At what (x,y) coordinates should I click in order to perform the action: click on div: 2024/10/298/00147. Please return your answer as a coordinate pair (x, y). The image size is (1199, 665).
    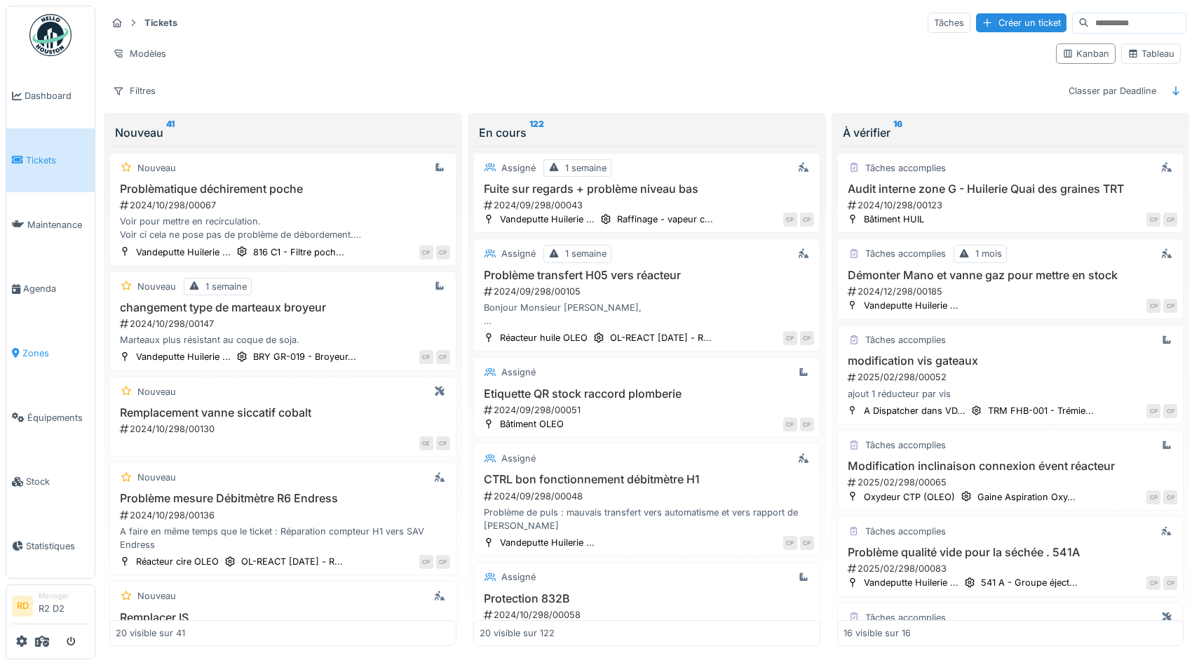
    Looking at the image, I should click on (284, 323).